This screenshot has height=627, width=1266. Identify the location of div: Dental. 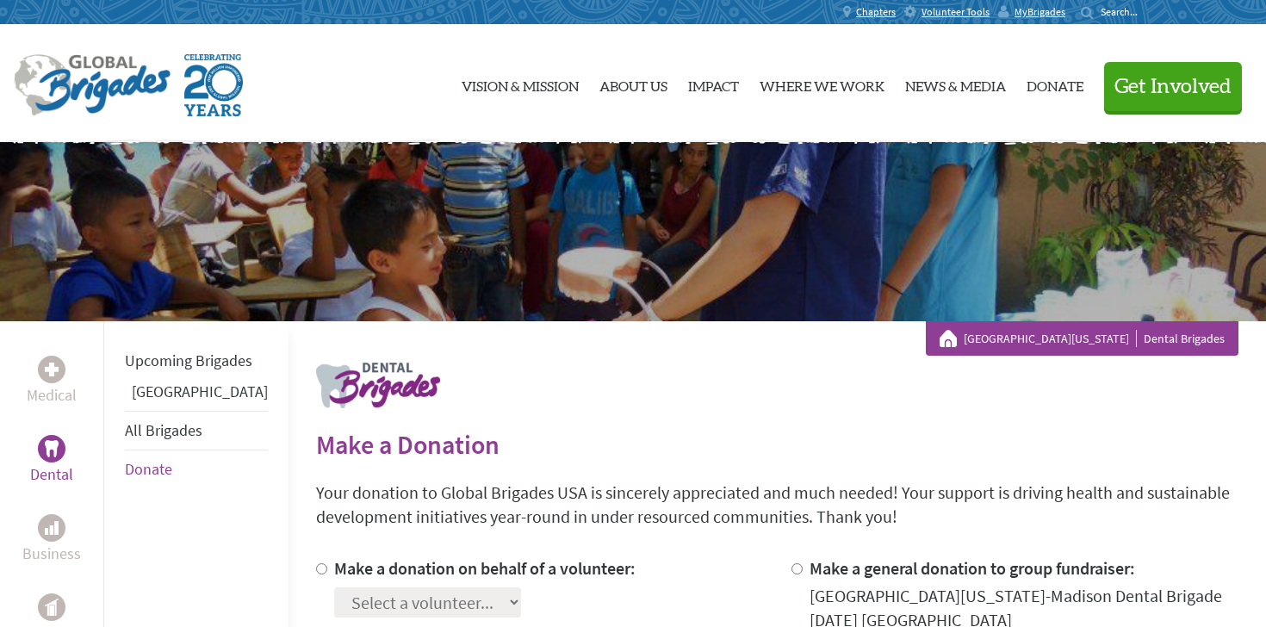
(52, 449).